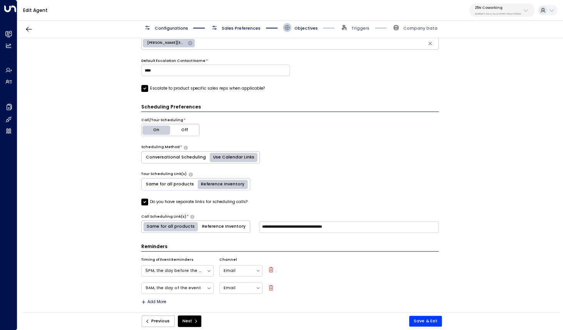  I want to click on span: Configurations, so click(171, 28).